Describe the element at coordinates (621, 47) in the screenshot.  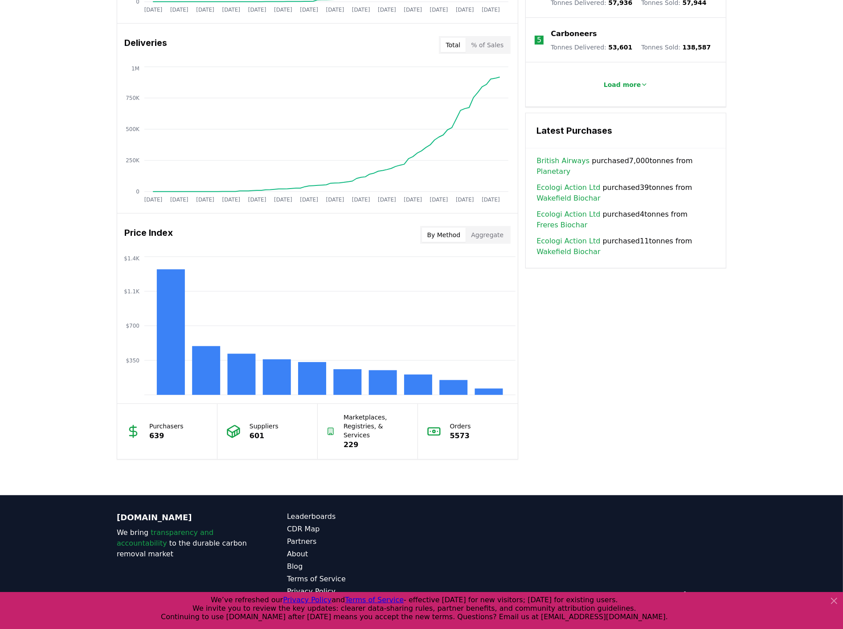
I see `span: 53,601` at that location.